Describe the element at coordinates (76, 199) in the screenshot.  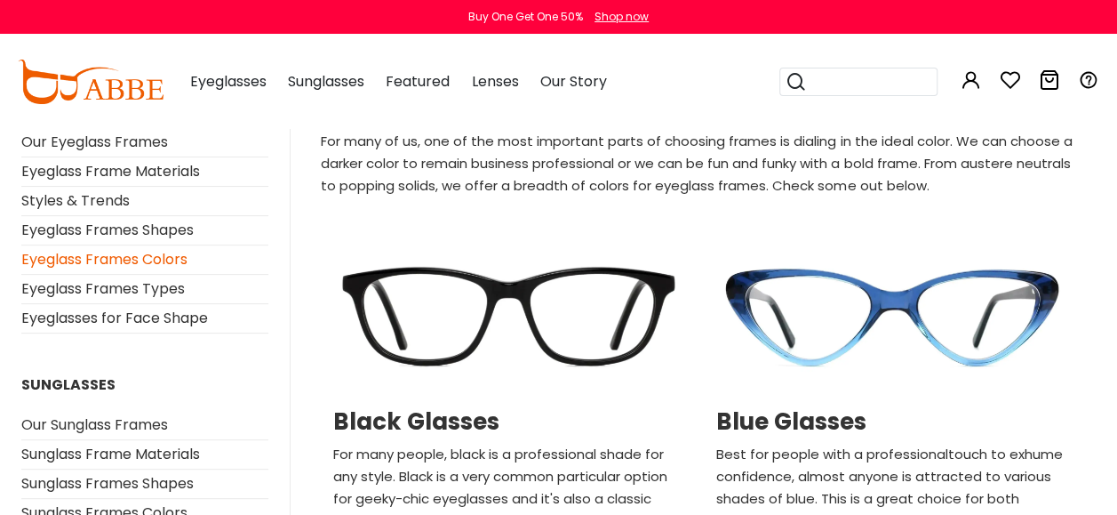
I see `a: Styles & Trends` at that location.